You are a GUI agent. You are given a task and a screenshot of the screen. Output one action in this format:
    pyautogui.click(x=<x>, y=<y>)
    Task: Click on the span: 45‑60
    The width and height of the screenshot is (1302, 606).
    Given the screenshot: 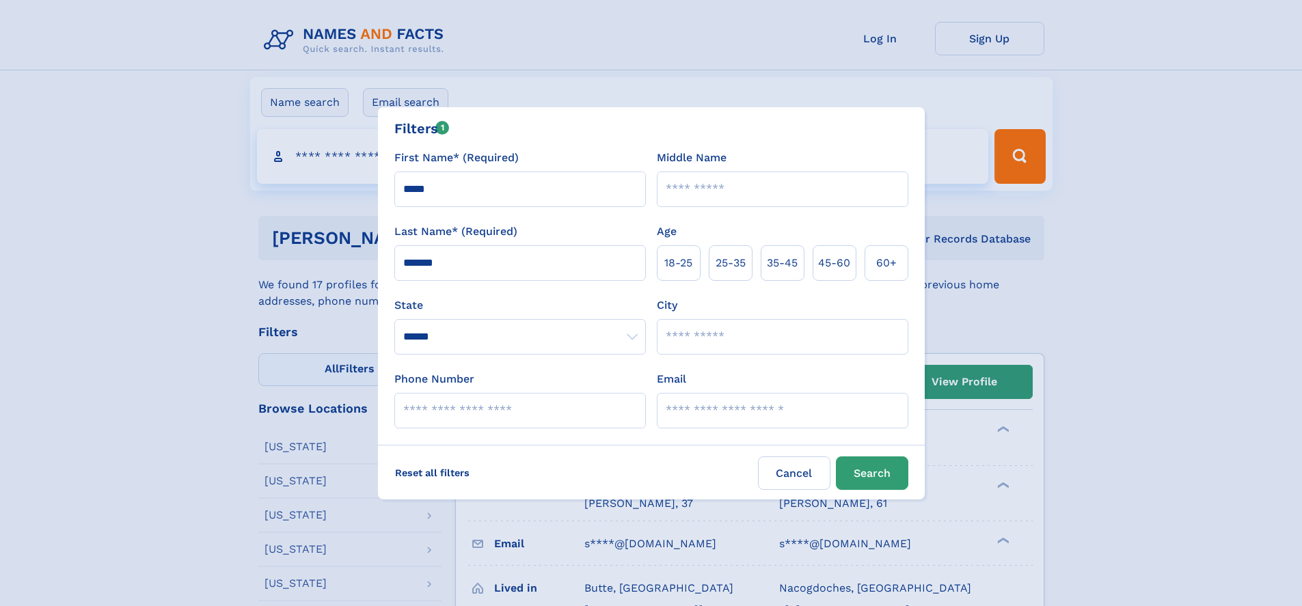 What is the action you would take?
    pyautogui.click(x=834, y=263)
    